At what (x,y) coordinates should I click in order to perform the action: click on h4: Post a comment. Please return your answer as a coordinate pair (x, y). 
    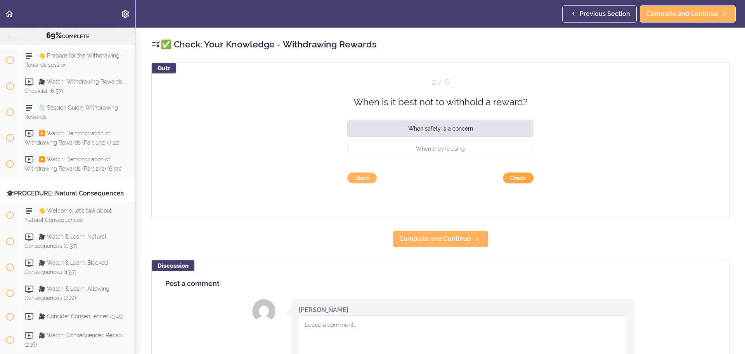
    Looking at the image, I should click on (440, 283).